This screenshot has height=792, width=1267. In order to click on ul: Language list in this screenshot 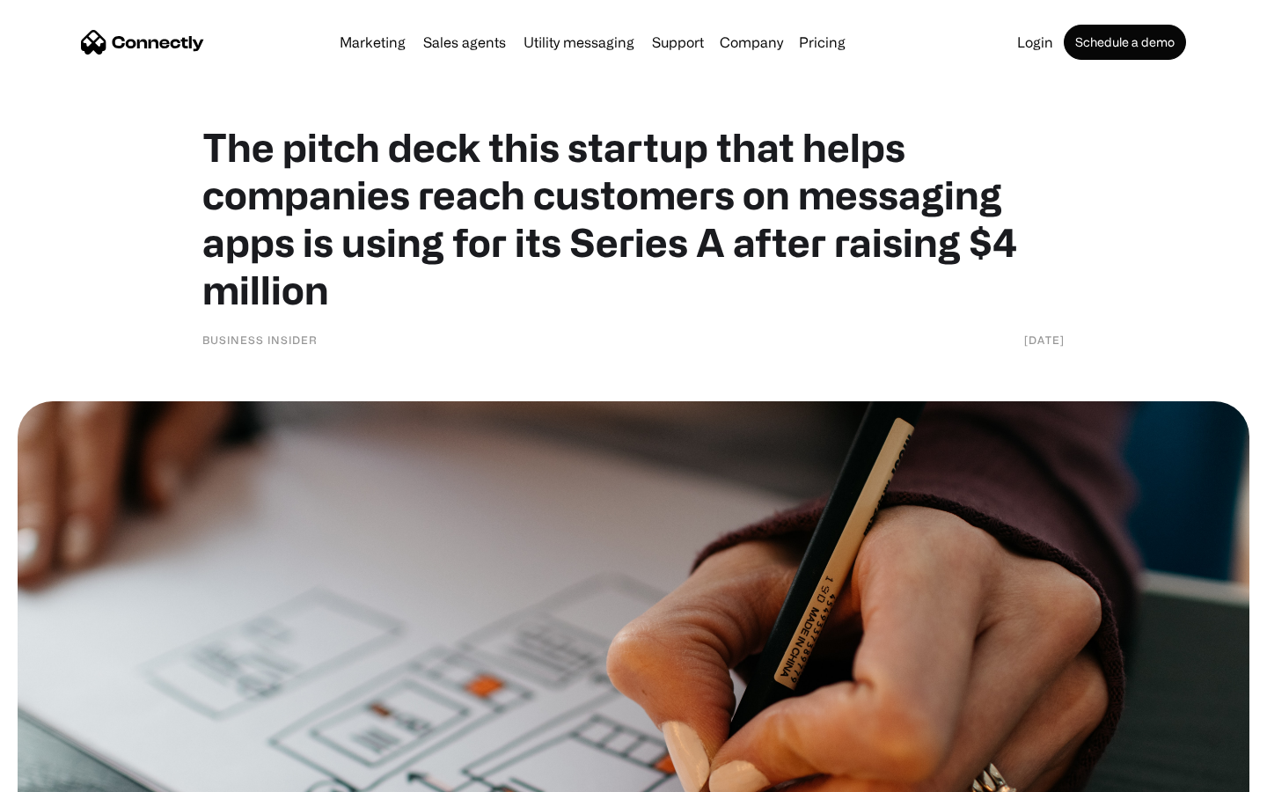, I will do `click(70, 774)`.